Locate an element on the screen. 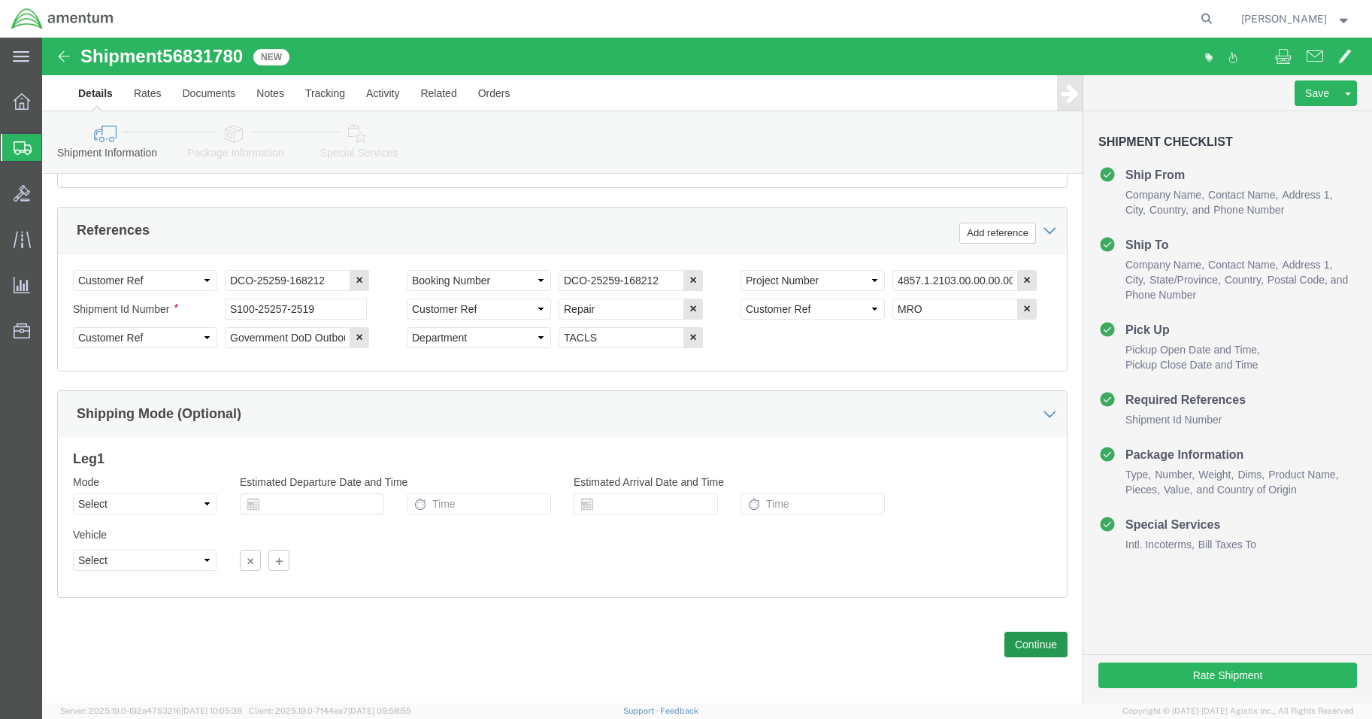 This screenshot has height=719, width=1372. a: Support is located at coordinates (642, 711).